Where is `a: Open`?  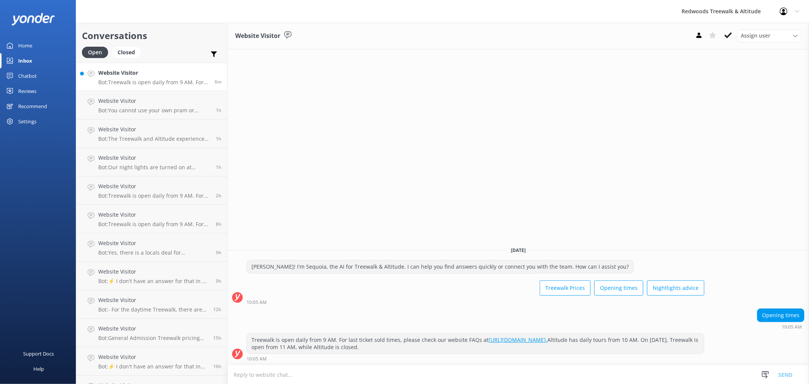 a: Open is located at coordinates (97, 52).